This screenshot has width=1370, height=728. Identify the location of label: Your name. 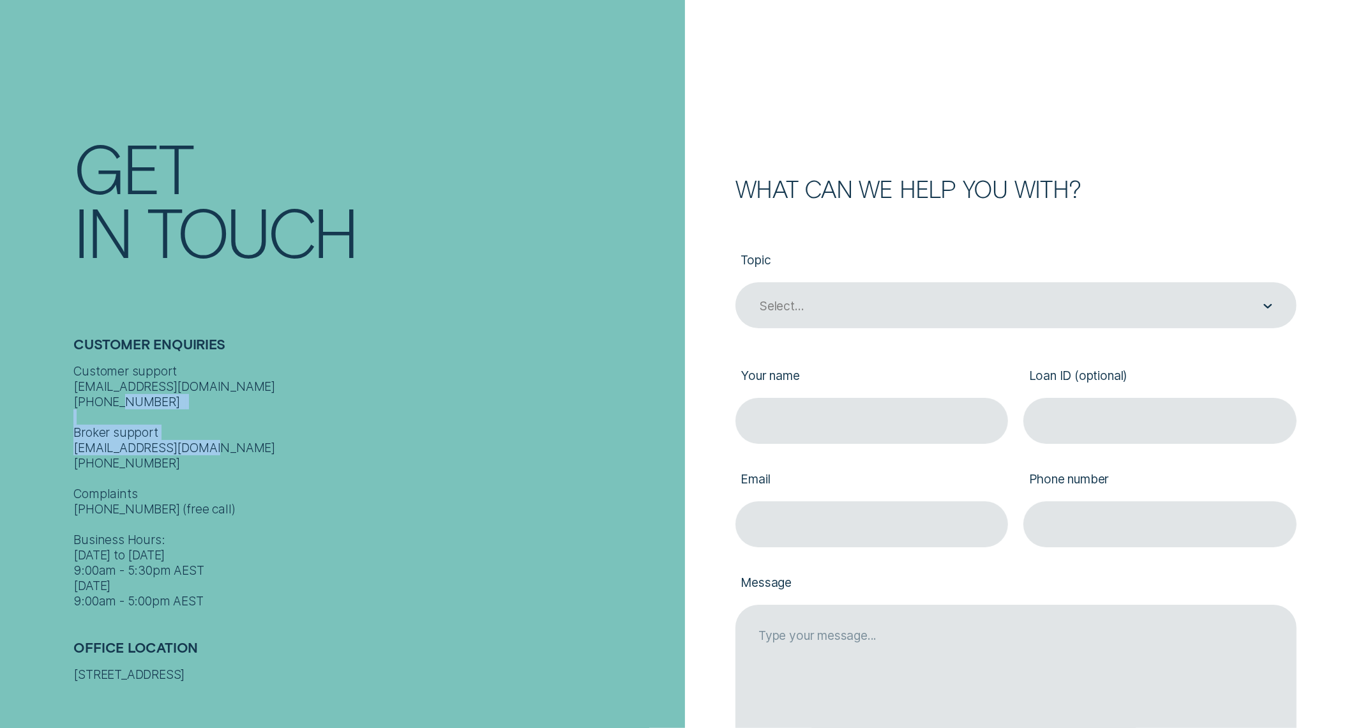
(871, 376).